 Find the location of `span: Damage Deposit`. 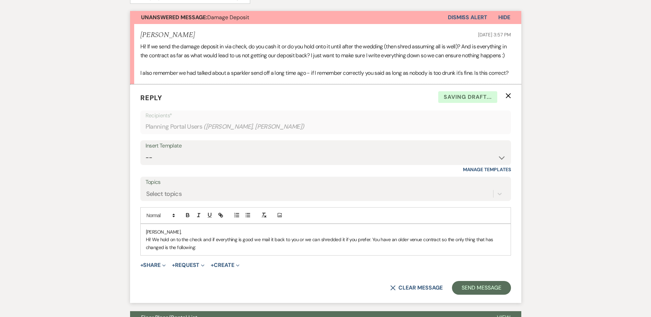

span: Damage Deposit is located at coordinates (195, 17).